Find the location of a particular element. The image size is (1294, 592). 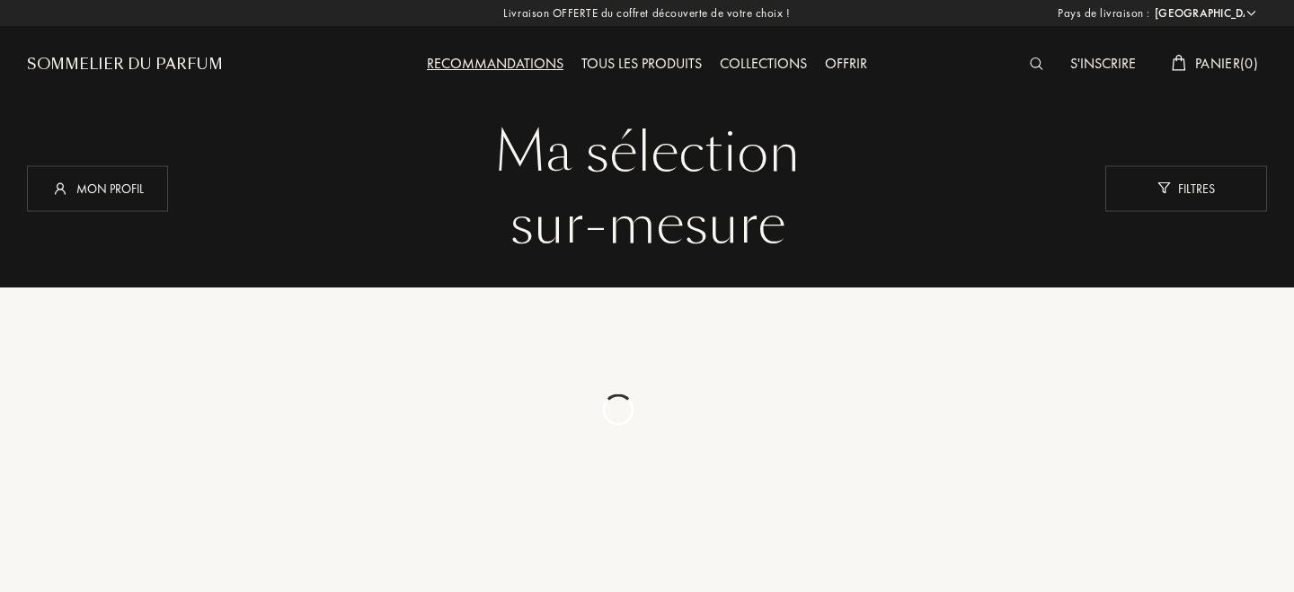

div: Filtres is located at coordinates (1186, 188).